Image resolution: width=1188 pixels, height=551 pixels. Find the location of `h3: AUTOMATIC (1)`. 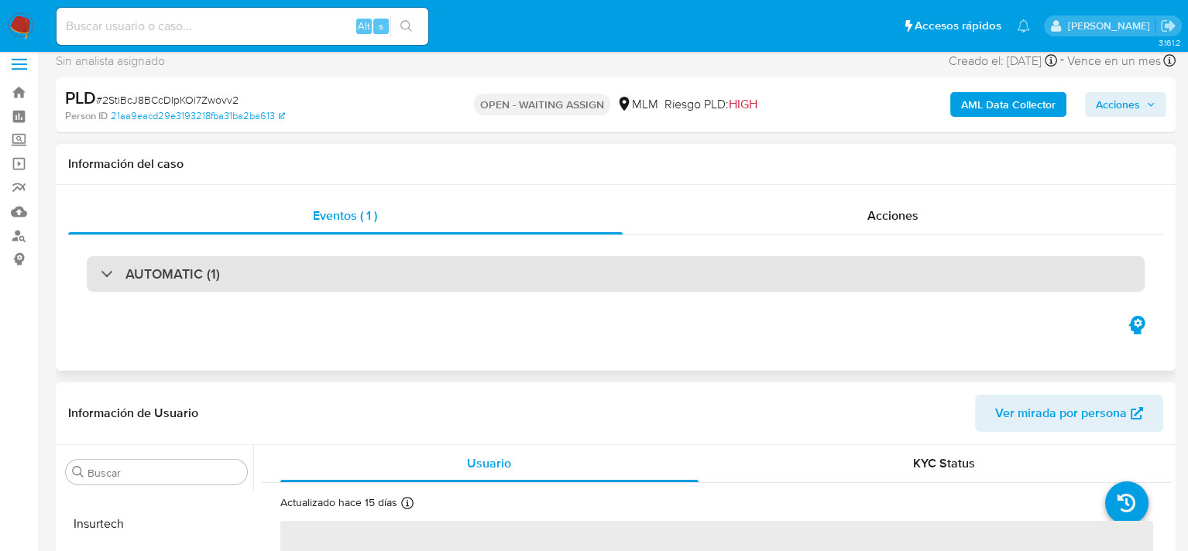

h3: AUTOMATIC (1) is located at coordinates (173, 274).